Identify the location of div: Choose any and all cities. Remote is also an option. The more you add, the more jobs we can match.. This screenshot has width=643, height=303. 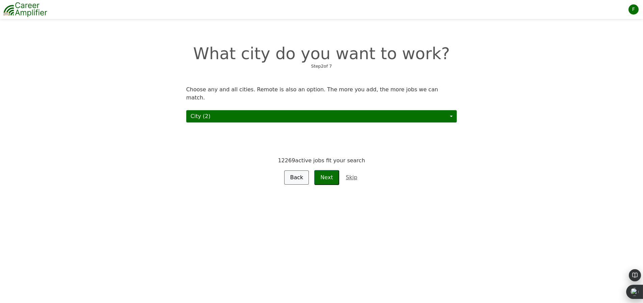
(321, 94).